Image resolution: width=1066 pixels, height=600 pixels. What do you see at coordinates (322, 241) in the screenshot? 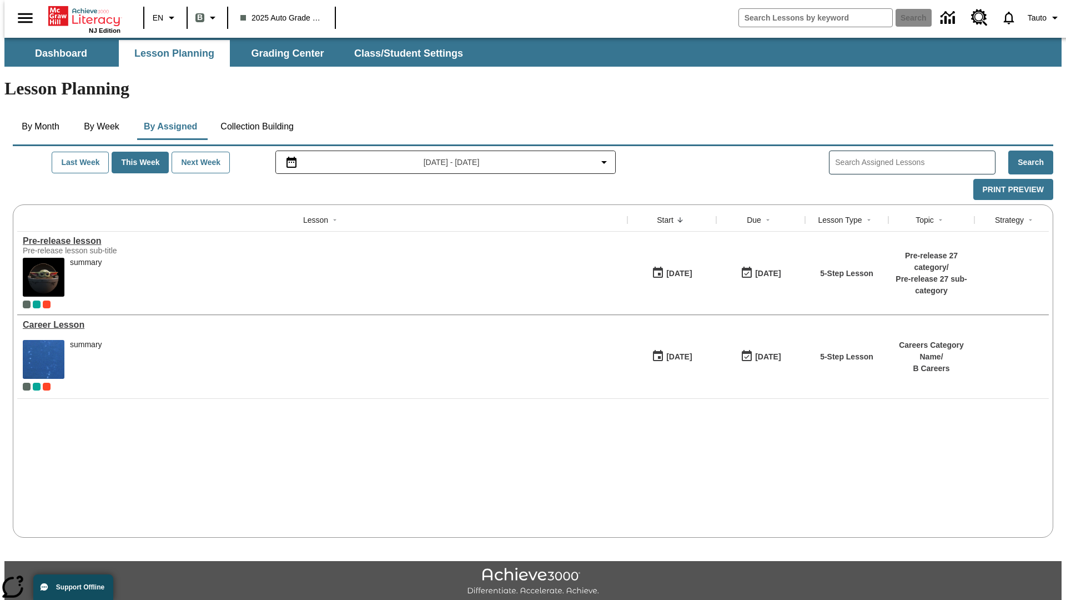
I see `a: Pre-release lesson, Lessons` at bounding box center [322, 241].